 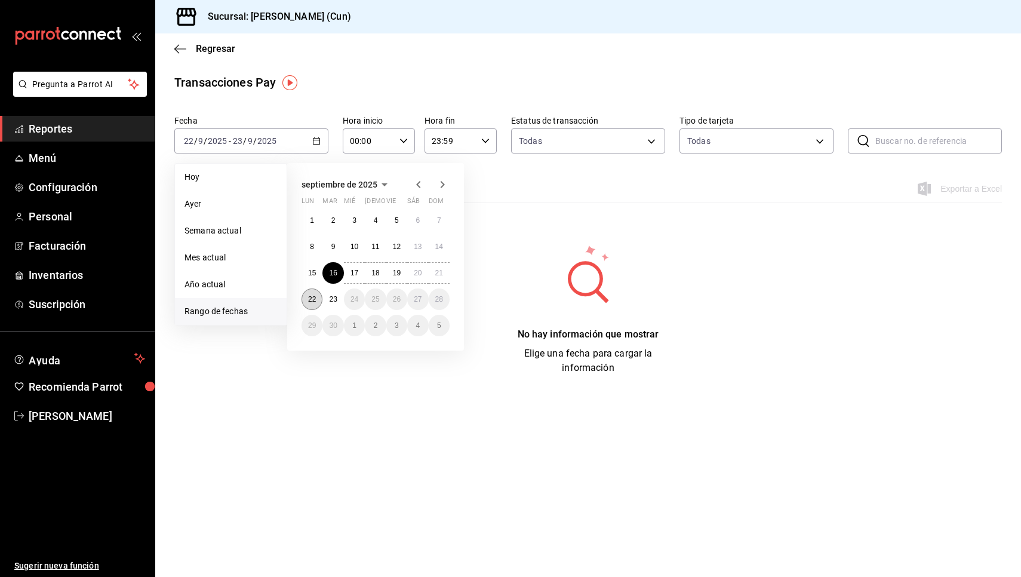 I want to click on button: 9 de septiembre de 2025, so click(x=333, y=247).